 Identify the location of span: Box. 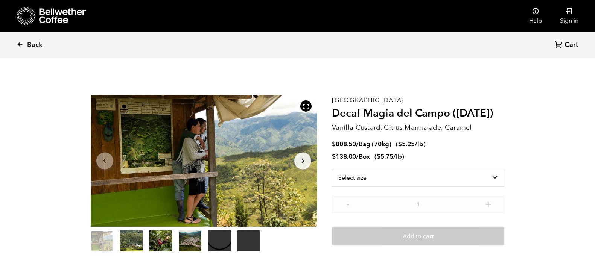
(364, 157).